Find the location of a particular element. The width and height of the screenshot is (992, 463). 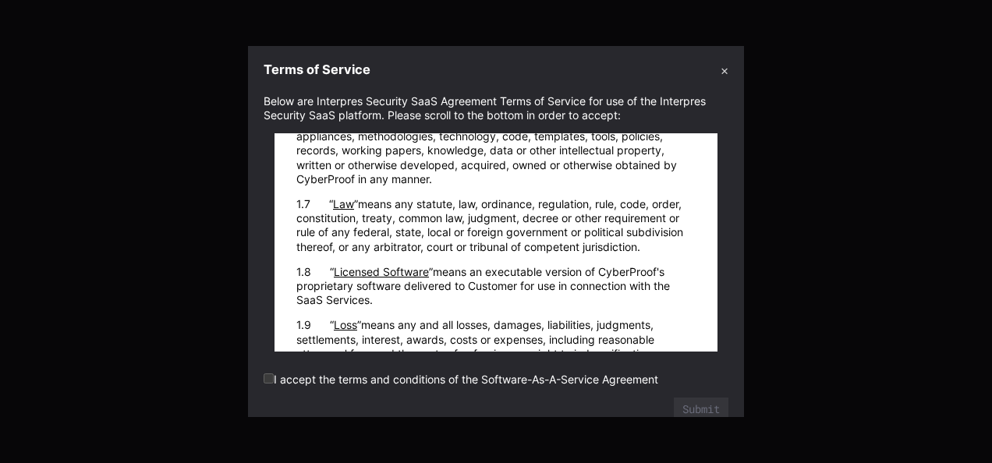

label: I accept the terms and conditions of the Software-As-A-Service Agreement is located at coordinates (461, 379).